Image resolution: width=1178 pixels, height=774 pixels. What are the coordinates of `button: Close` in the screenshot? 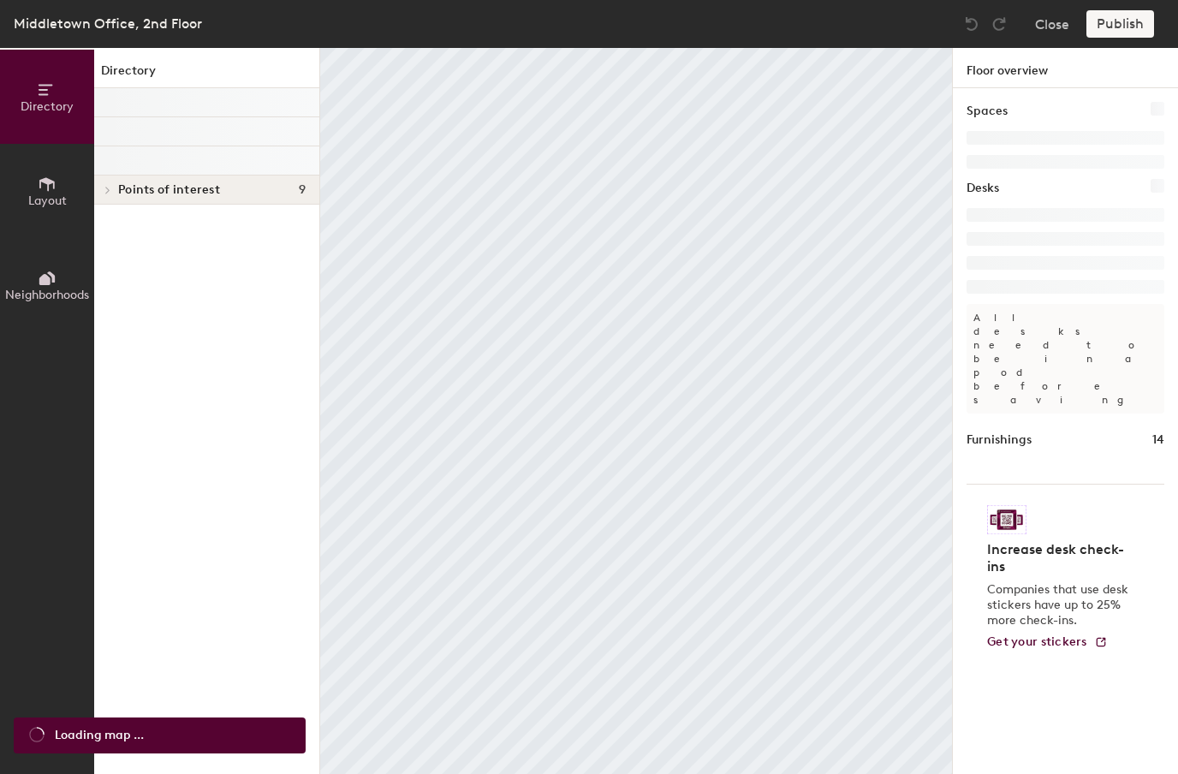 It's located at (1053, 24).